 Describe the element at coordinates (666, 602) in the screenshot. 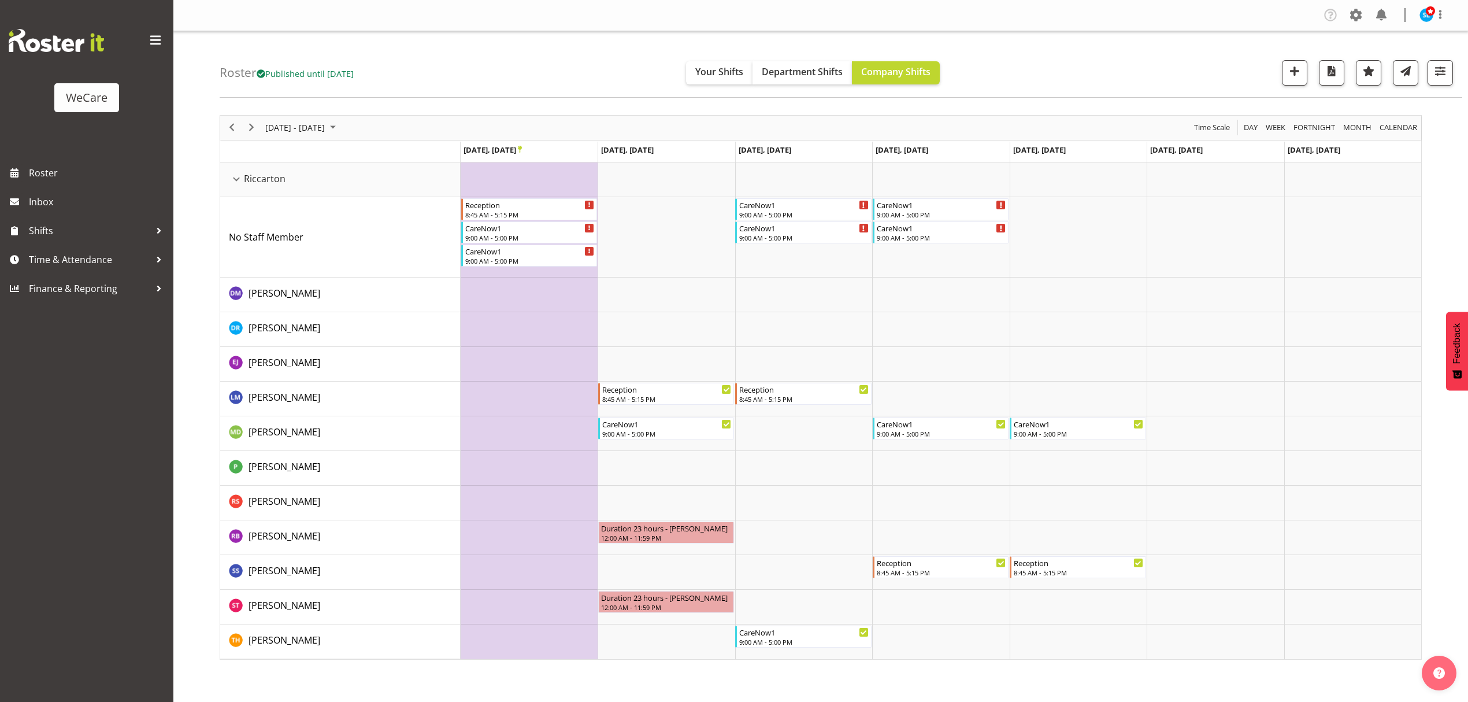

I see `div: Simone Turner"s event - Duration 23 hours - Simone Turner Begin From Tuesday, October 28, 2025 at...` at that location.